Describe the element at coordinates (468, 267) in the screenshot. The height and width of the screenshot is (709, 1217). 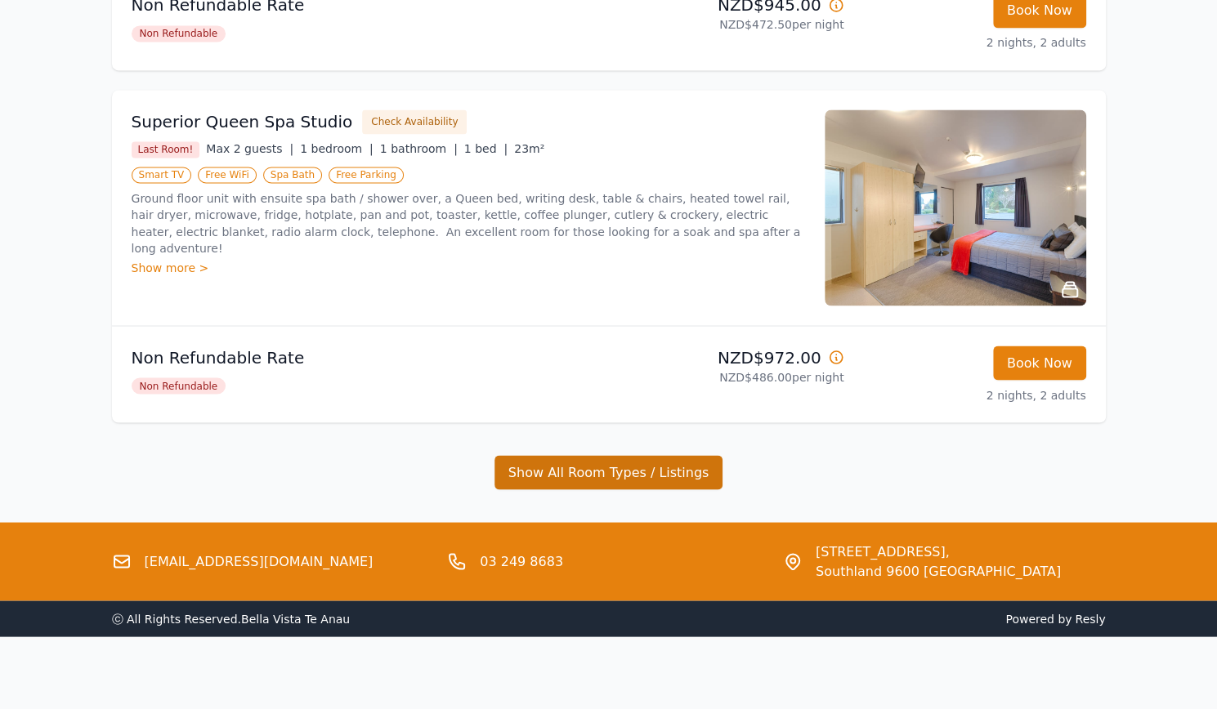
I see `div: Show more >` at that location.